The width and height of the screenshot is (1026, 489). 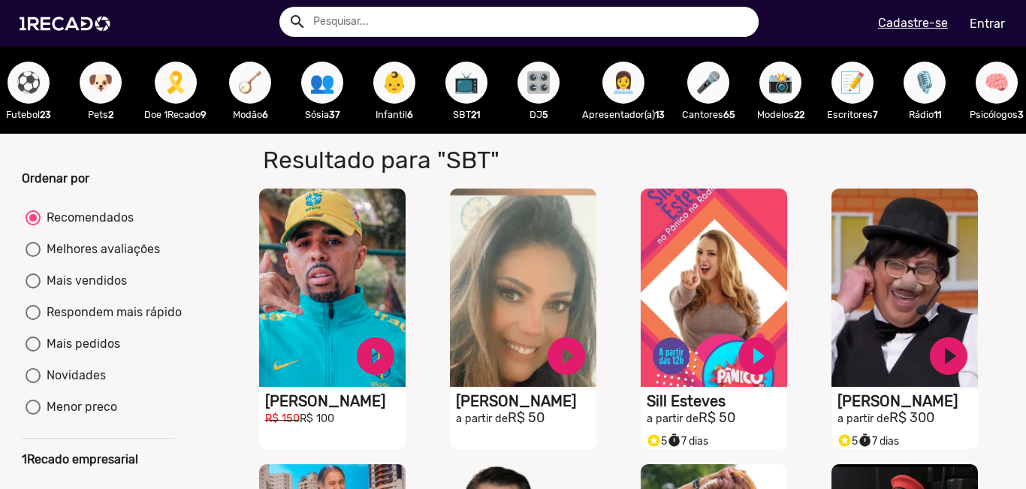 I want to click on b: 9, so click(x=203, y=114).